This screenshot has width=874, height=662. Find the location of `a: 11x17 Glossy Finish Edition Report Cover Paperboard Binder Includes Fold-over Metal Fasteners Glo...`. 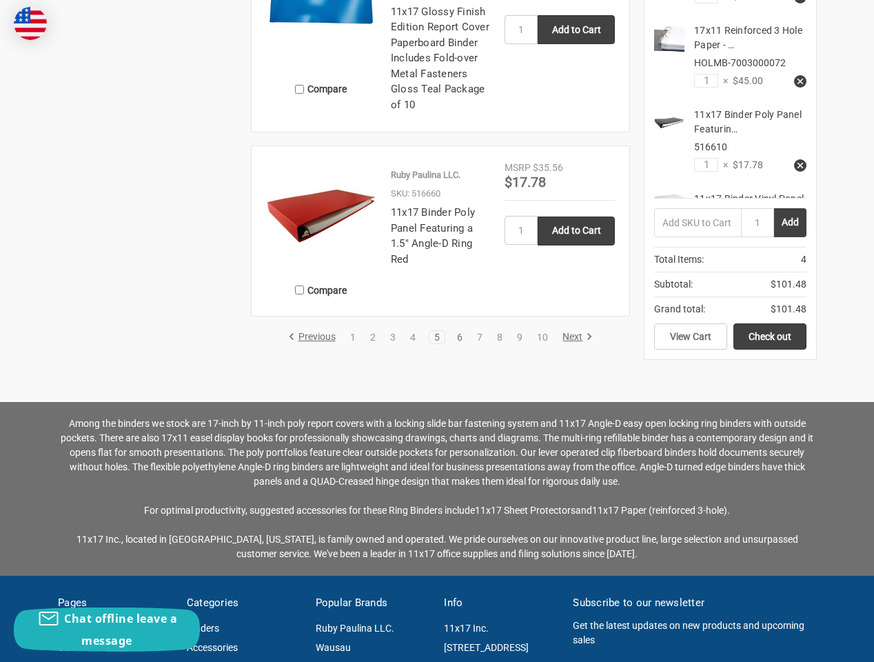

a: 11x17 Glossy Finish Edition Report Cover Paperboard Binder Includes Fold-over Metal Fasteners Glo... is located at coordinates (440, 58).